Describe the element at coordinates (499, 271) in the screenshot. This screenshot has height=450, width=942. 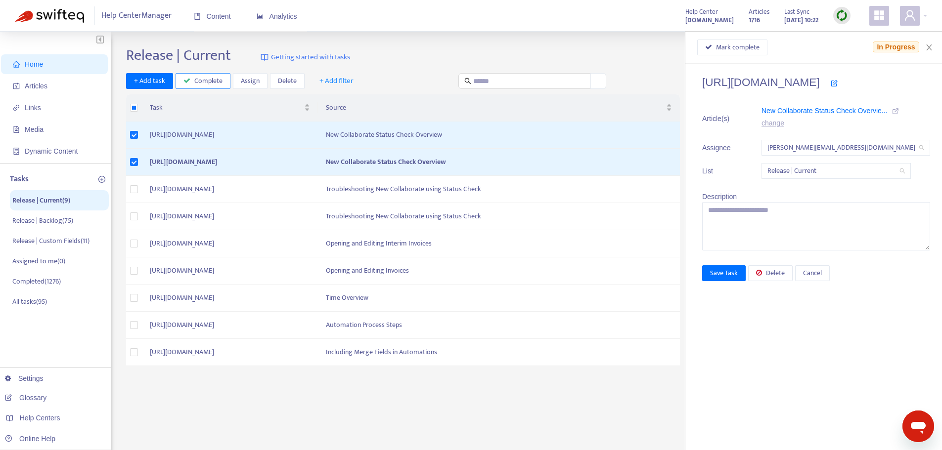
I see `td: Opening and Editing Invoices` at that location.